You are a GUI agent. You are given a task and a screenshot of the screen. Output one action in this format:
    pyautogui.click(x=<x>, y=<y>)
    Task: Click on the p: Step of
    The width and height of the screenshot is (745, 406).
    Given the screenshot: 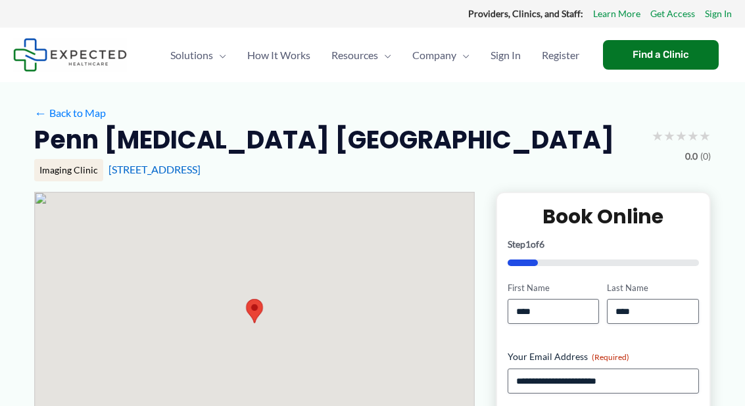 What is the action you would take?
    pyautogui.click(x=603, y=244)
    